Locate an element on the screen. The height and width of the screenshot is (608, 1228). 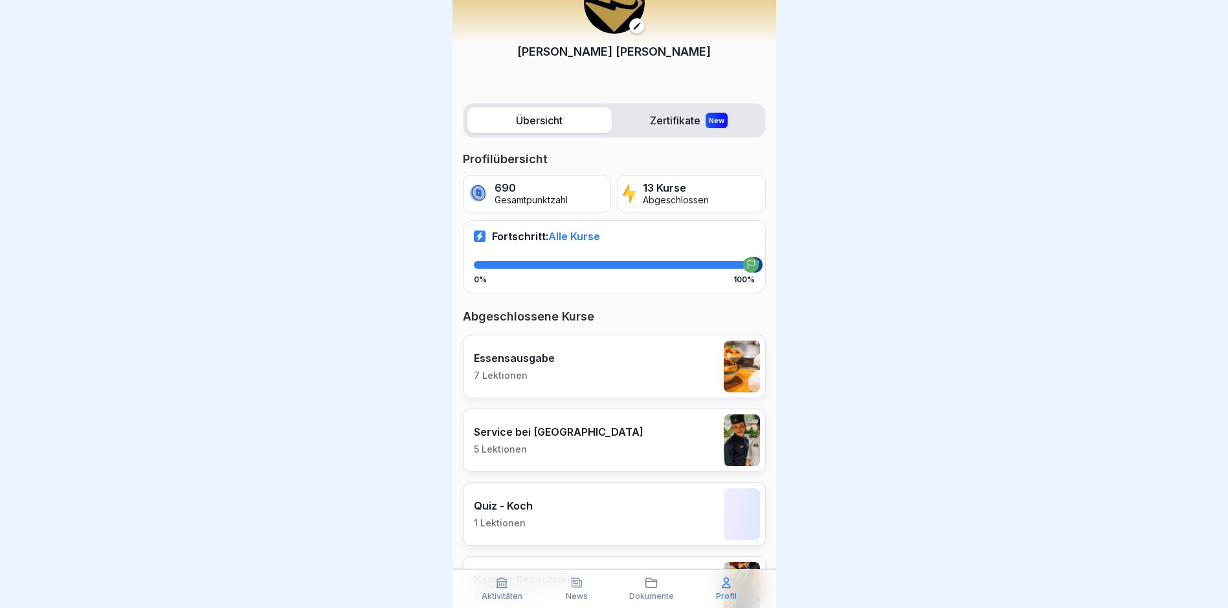
label: Zertifikate is located at coordinates (689, 120).